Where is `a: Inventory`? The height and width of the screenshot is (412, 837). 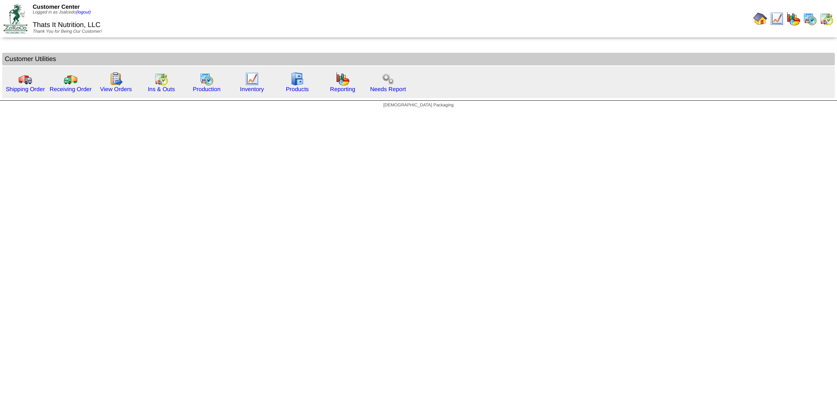
a: Inventory is located at coordinates (252, 89).